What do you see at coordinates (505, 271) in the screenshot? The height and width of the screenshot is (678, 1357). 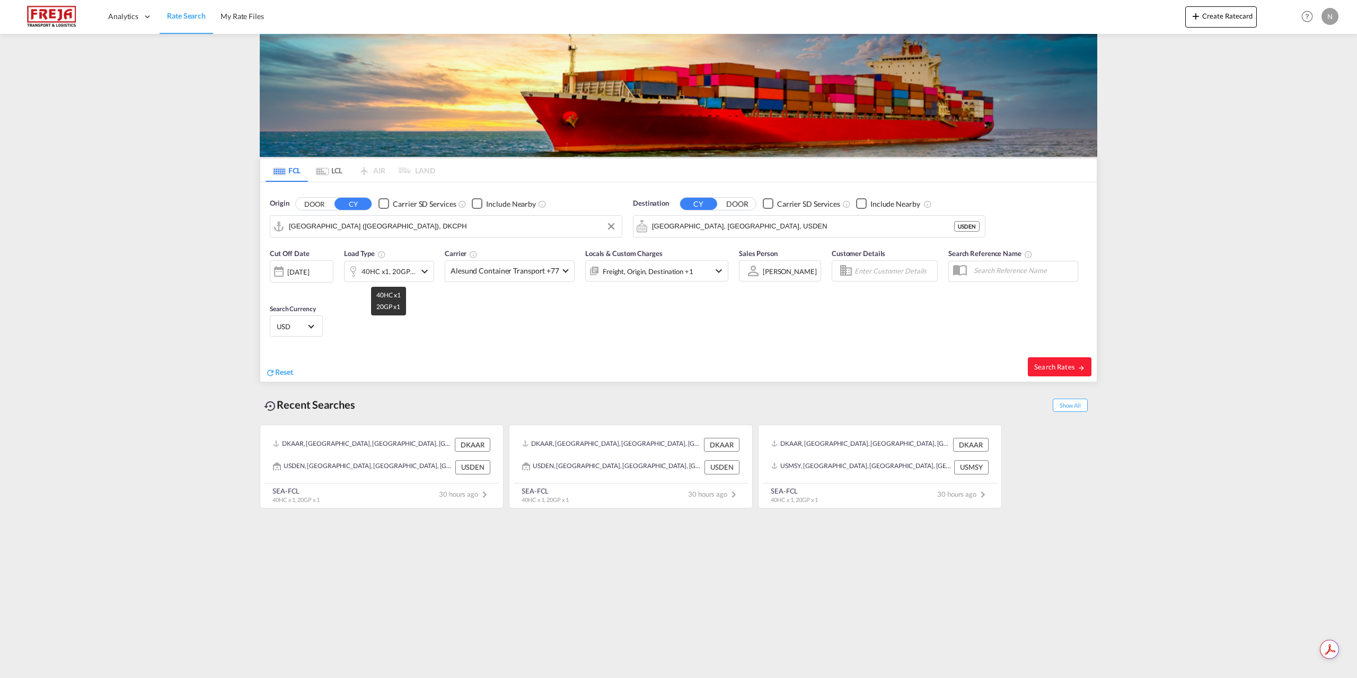 I see `span: Alesund Container Transport +77` at bounding box center [505, 271].